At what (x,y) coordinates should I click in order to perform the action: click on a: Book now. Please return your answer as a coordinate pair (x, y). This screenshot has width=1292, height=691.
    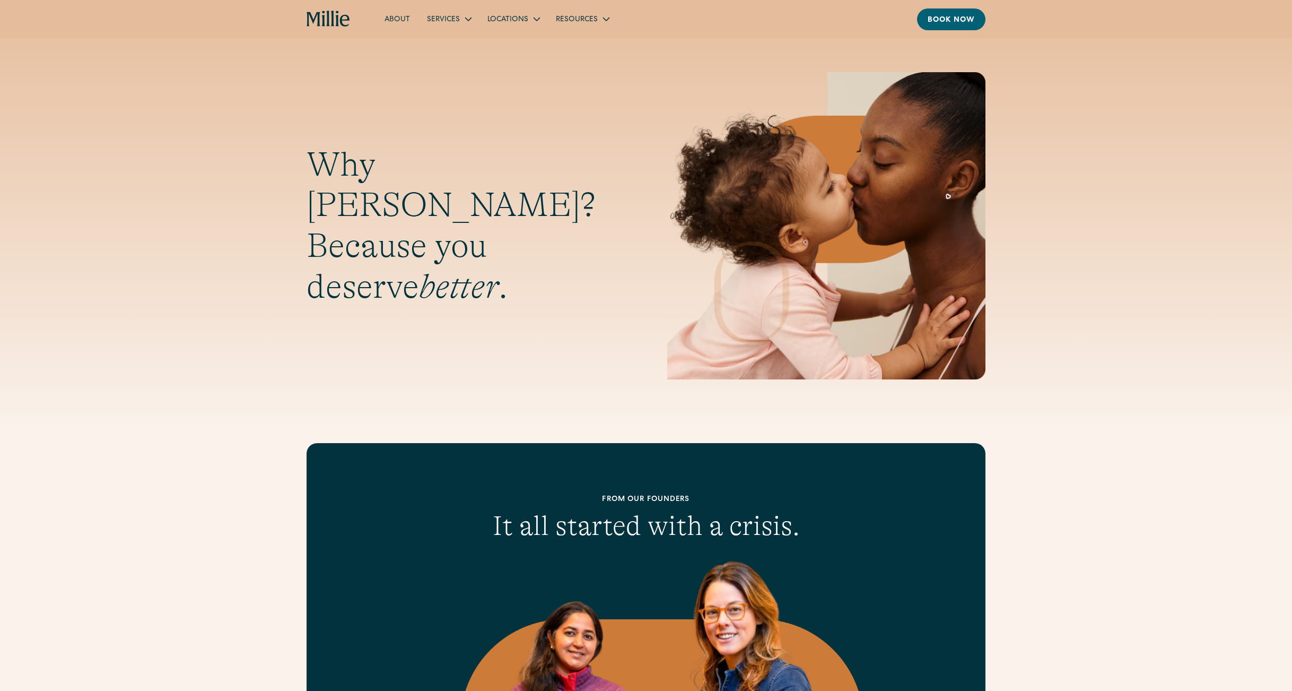
    Looking at the image, I should click on (951, 19).